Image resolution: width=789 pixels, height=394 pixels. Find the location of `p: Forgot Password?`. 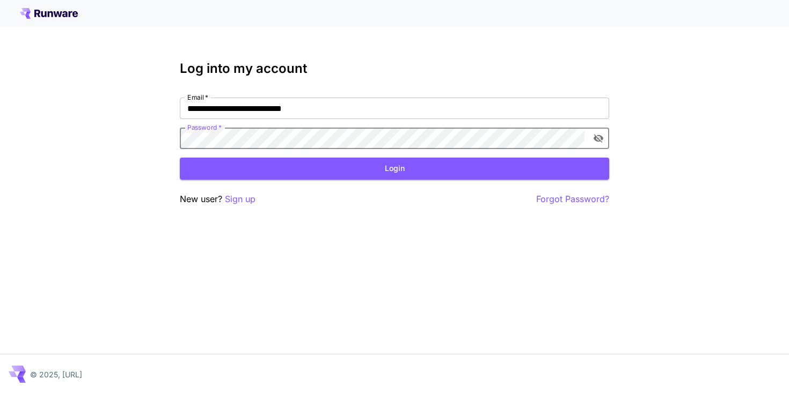

p: Forgot Password? is located at coordinates (572, 199).